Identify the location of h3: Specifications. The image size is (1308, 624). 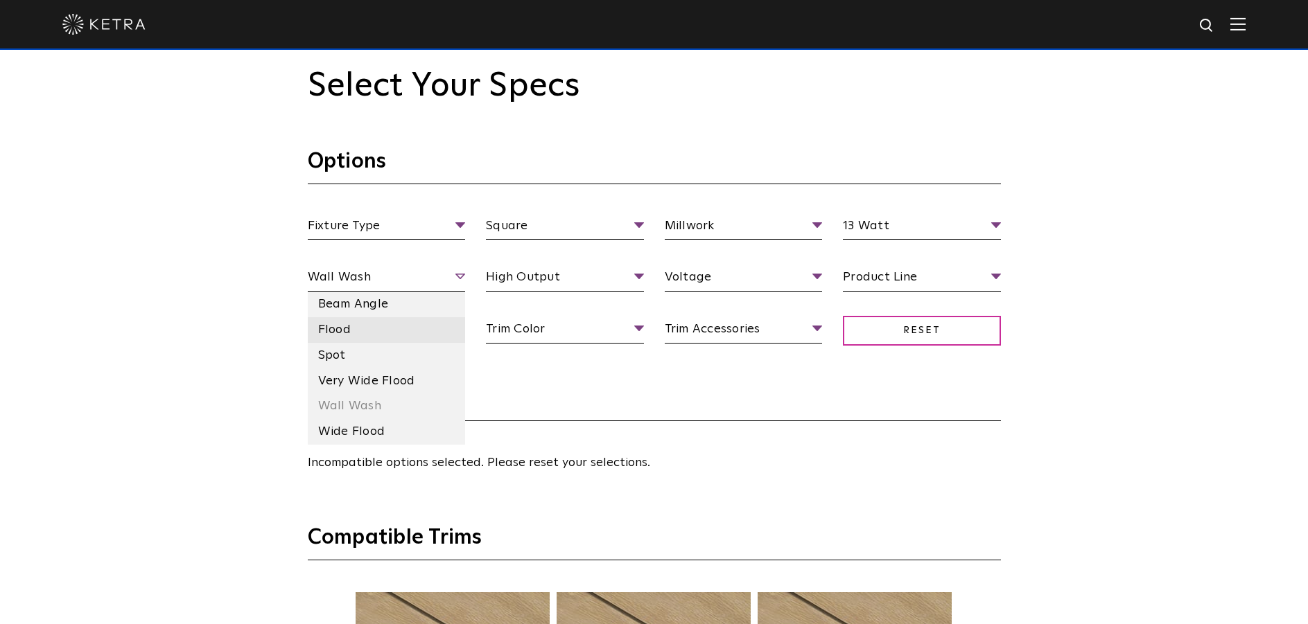
(654, 403).